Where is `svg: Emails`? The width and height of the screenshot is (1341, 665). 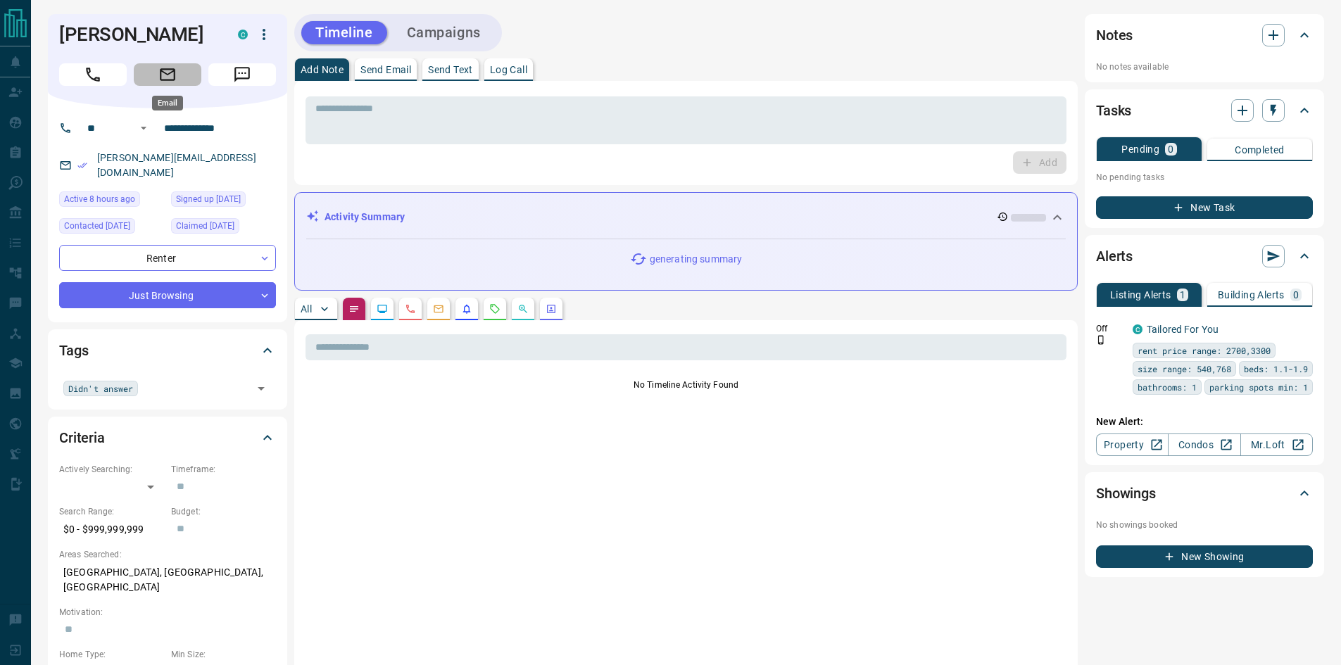 svg: Emails is located at coordinates (439, 309).